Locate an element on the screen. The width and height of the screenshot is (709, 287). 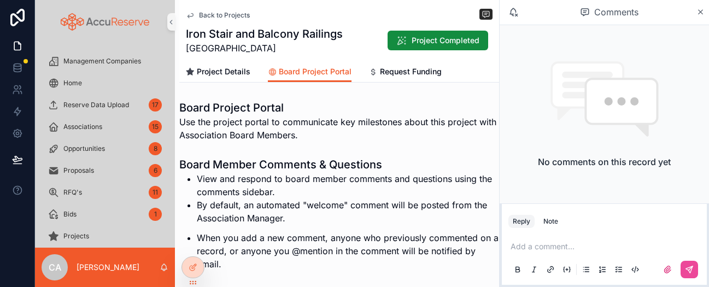
div: 8 is located at coordinates (155, 149).